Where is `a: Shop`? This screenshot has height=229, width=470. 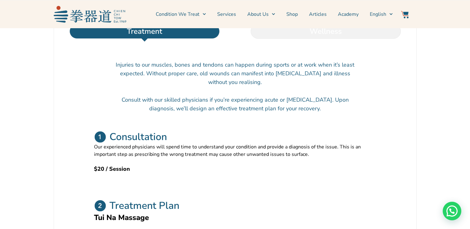 a: Shop is located at coordinates (292, 14).